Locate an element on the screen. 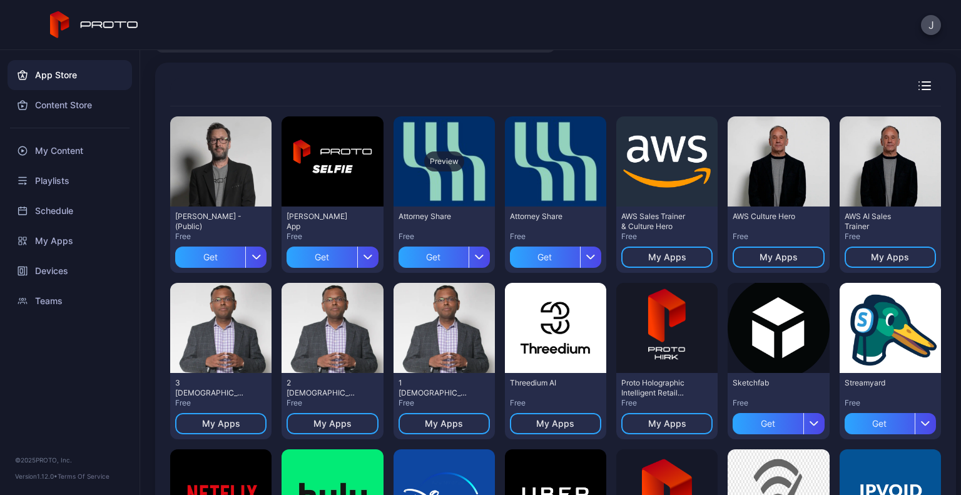 The width and height of the screenshot is (961, 495). div: My Content is located at coordinates (69, 151).